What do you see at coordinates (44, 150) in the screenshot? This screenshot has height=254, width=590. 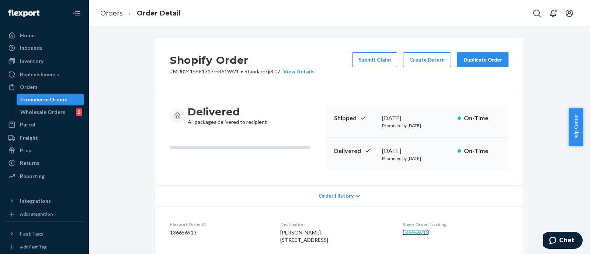 I see `a: Prep` at bounding box center [44, 150].